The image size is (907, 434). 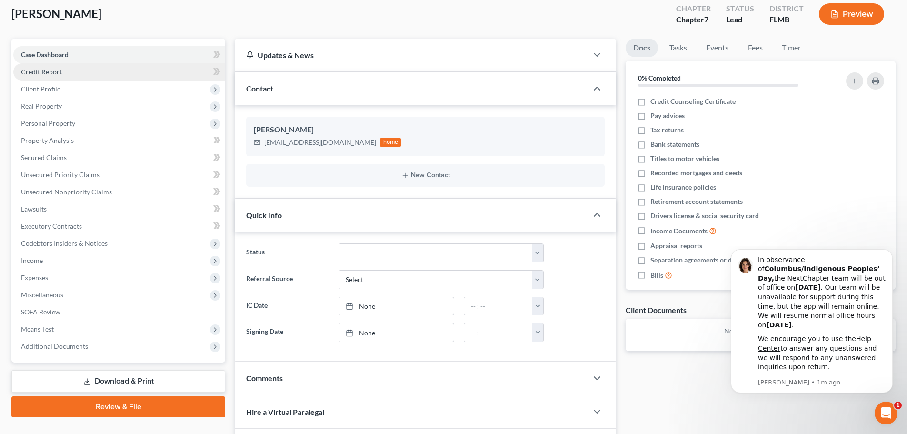 What do you see at coordinates (102, 27) in the screenshot?
I see `b: Columbus/Indigenous Peoples’ Day,` at bounding box center [102, 27].